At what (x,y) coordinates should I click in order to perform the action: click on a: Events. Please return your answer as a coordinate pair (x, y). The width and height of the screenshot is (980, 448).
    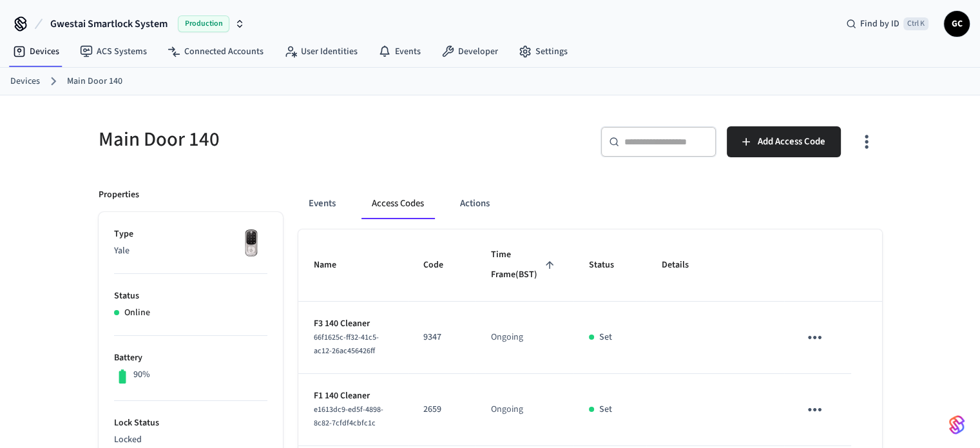
    Looking at the image, I should click on (399, 52).